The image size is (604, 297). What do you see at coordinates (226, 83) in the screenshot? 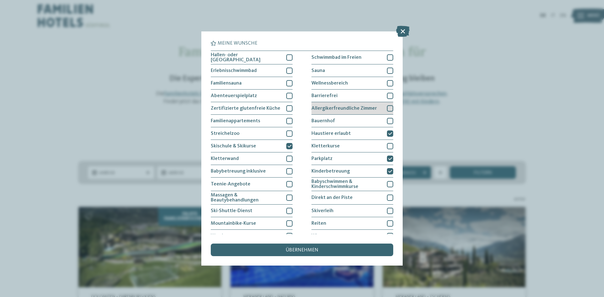
I see `span: Familiensauna` at bounding box center [226, 83].